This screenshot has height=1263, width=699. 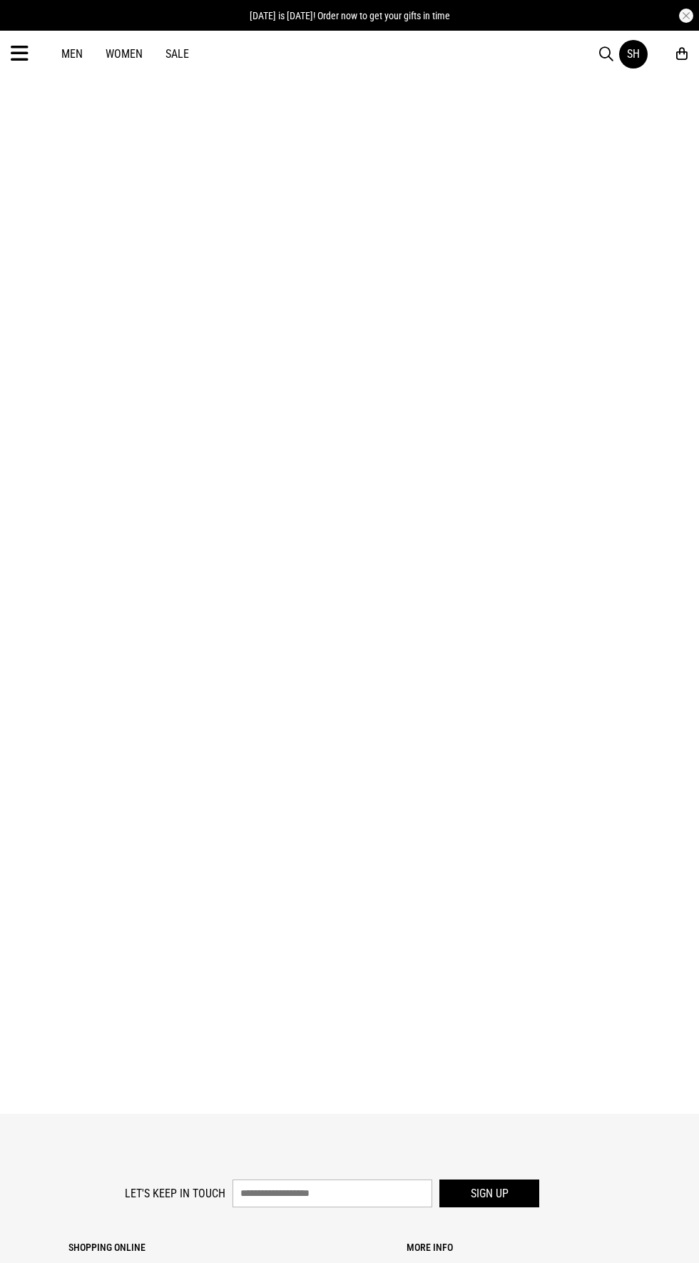 What do you see at coordinates (124, 54) in the screenshot?
I see `a: Women` at bounding box center [124, 54].